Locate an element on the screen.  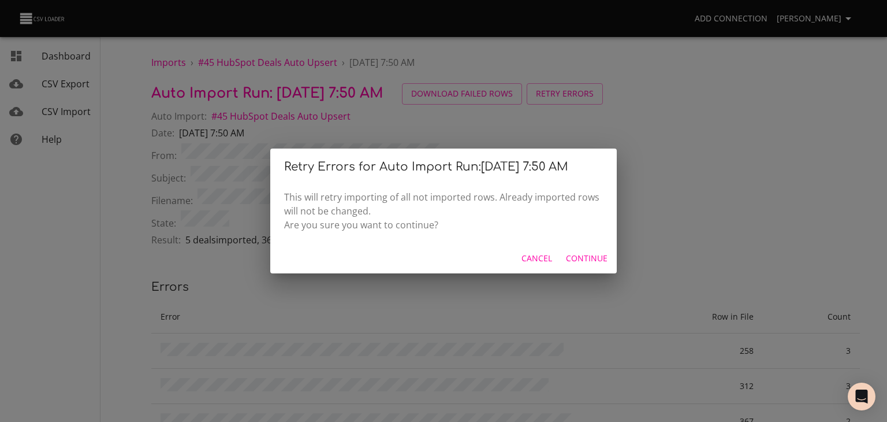
span: Cancel is located at coordinates (536, 258).